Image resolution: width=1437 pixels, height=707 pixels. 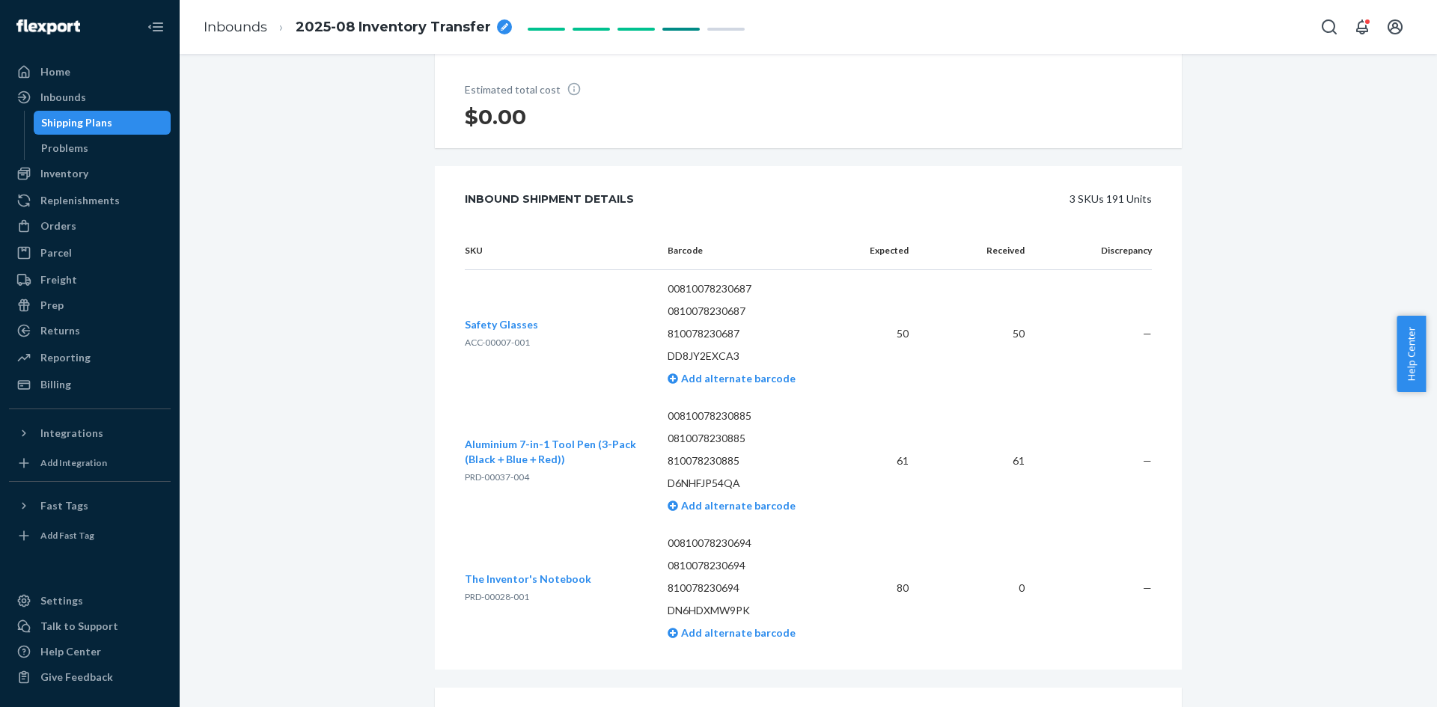 I want to click on a: Billing, so click(x=90, y=385).